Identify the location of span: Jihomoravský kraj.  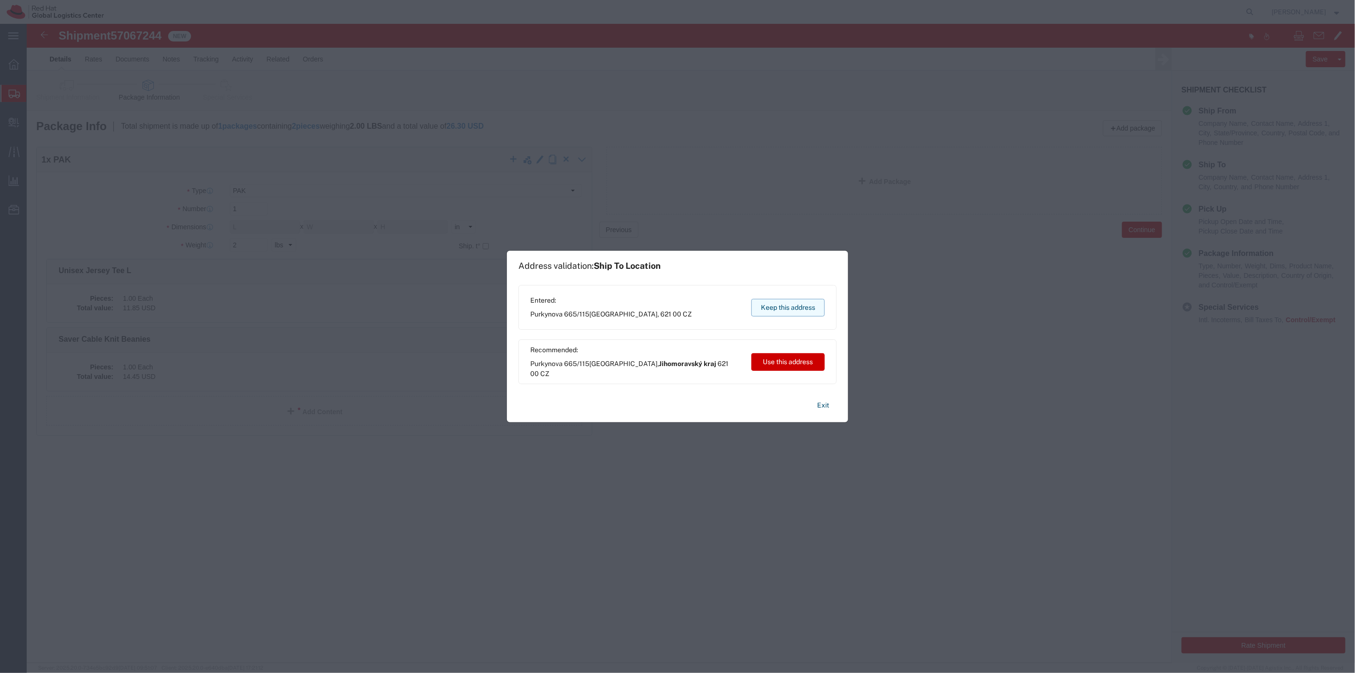
(687, 363).